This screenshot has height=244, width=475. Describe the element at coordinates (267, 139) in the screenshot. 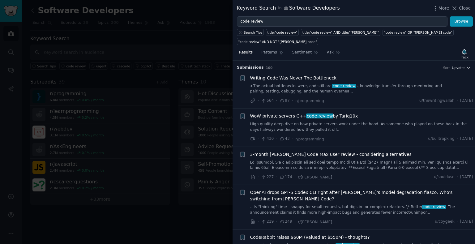

I see `span: 430` at that location.